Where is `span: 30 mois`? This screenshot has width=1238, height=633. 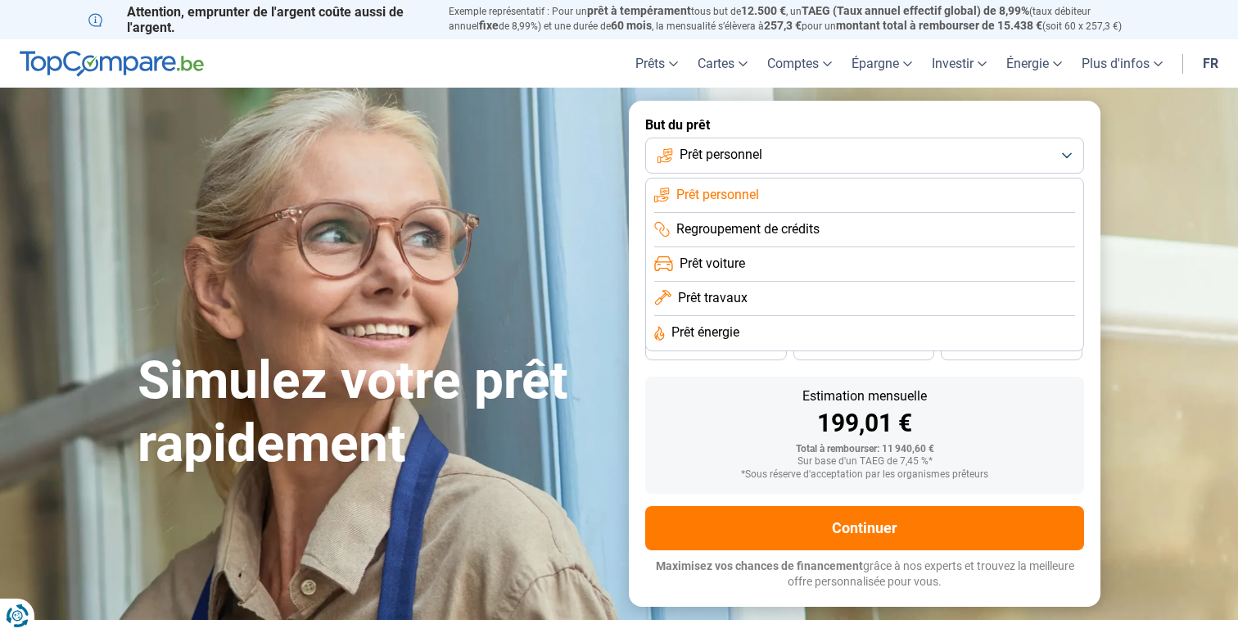
span: 30 mois is located at coordinates (864, 348).